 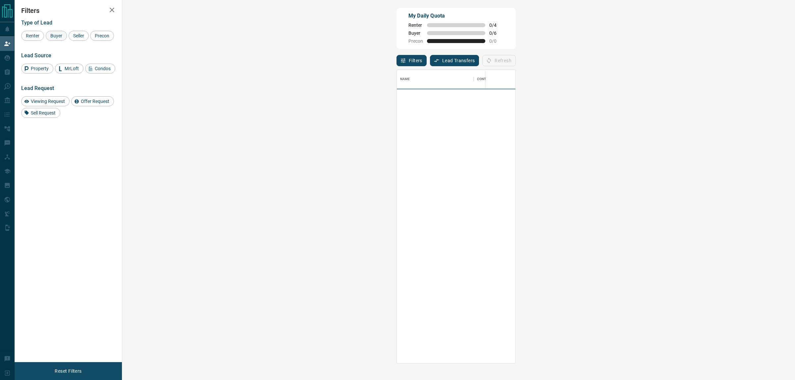 What do you see at coordinates (103, 69) in the screenshot?
I see `span: Condos` at bounding box center [103, 69].